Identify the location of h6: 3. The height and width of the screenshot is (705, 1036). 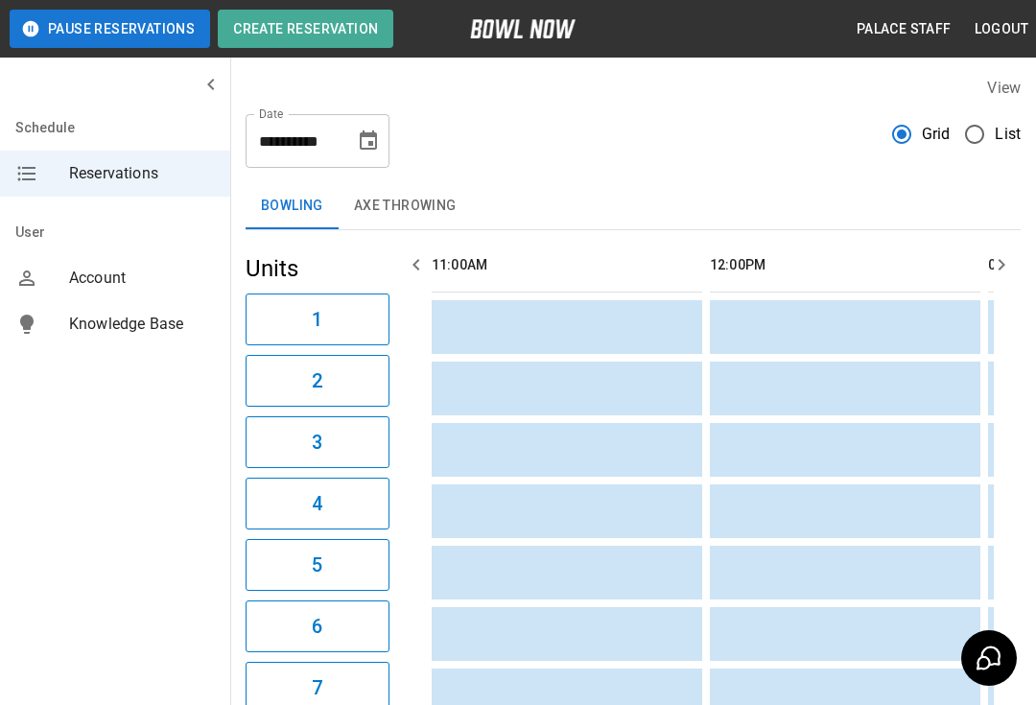
(317, 442).